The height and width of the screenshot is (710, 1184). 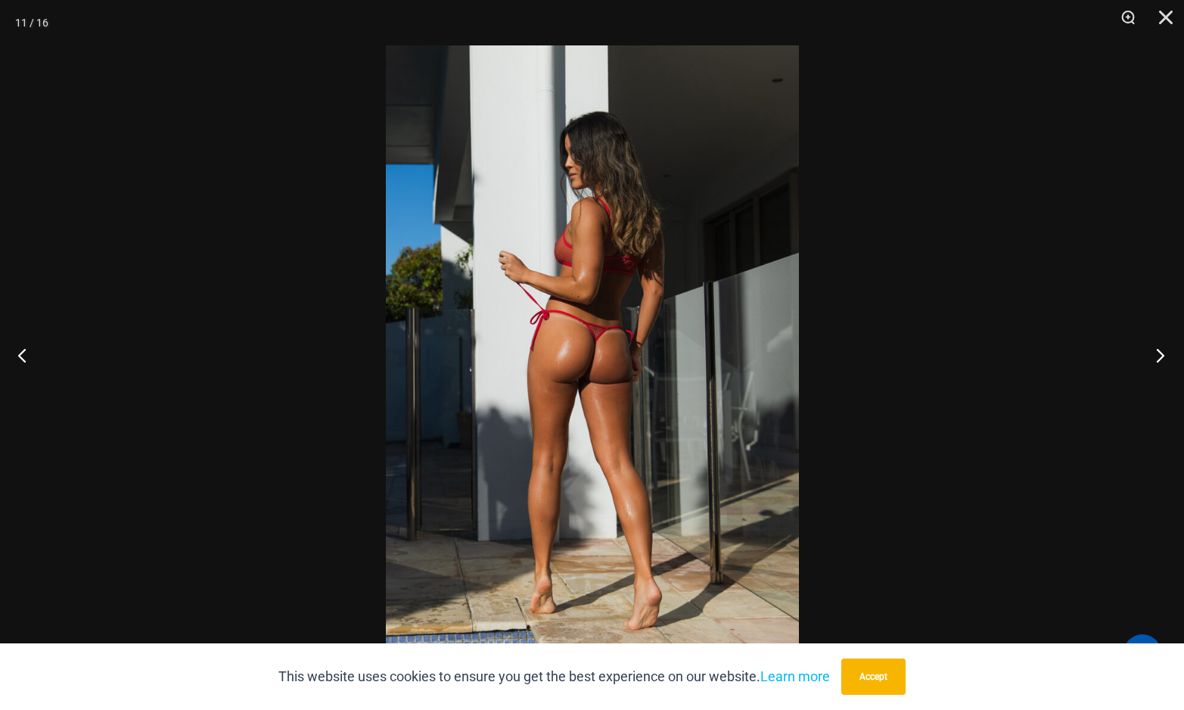 What do you see at coordinates (592, 355) in the screenshot?
I see `img: Summer Storm Red 332 Crop Top 456 Micro 03` at bounding box center [592, 355].